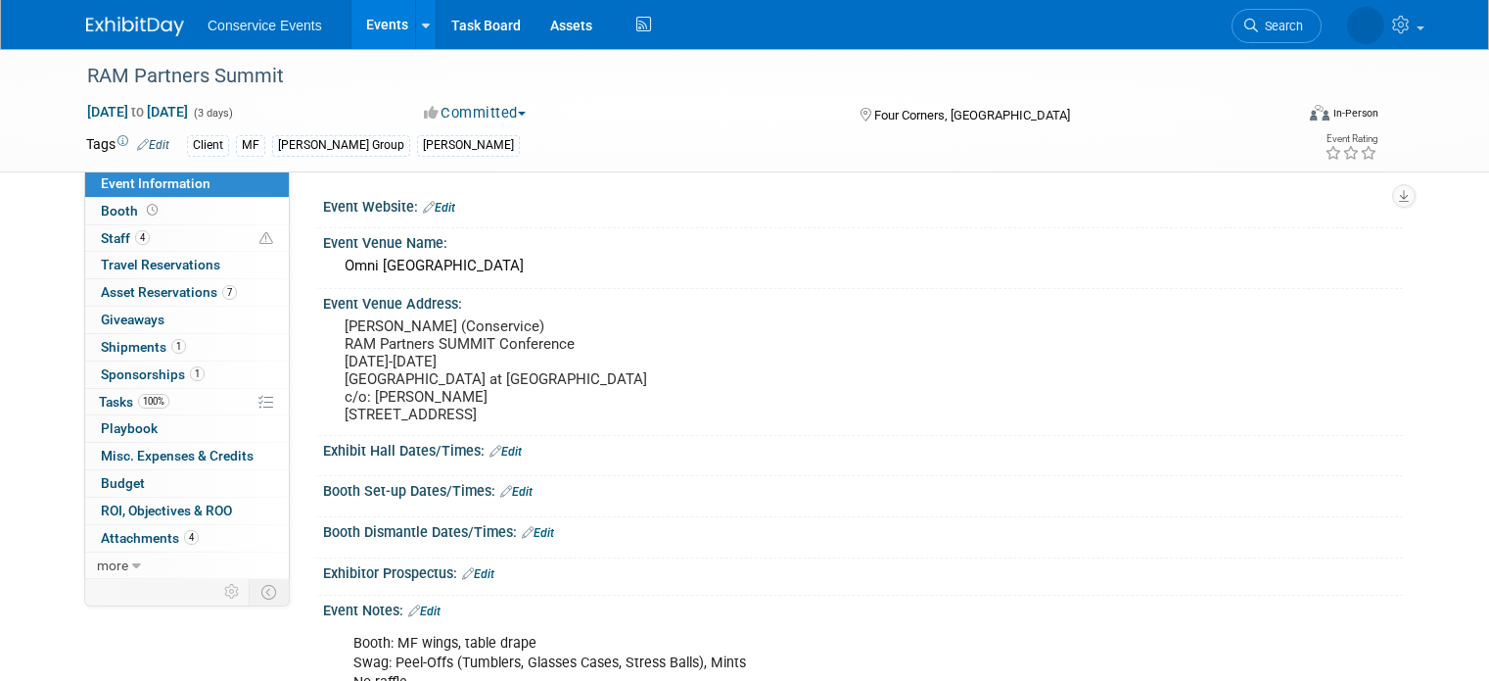  I want to click on td: Personalize Event Tab Strip, so click(232, 591).